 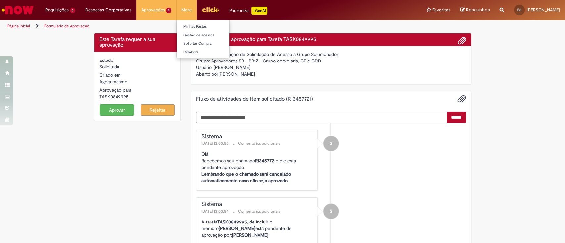 What do you see at coordinates (210, 10) in the screenshot?
I see `img: click_logo_yellow_360x200.png` at bounding box center [210, 10].